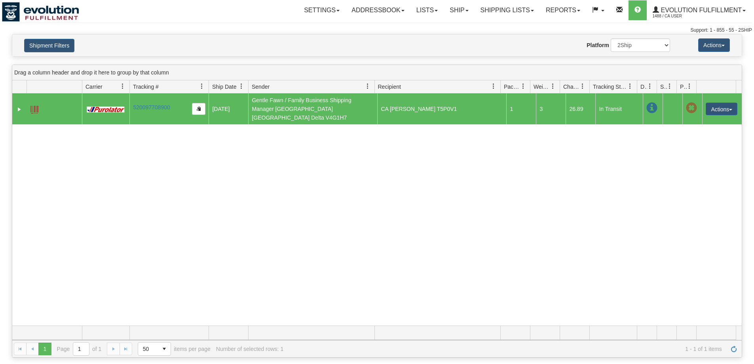  Describe the element at coordinates (459, 10) in the screenshot. I see `a: Ship` at that location.